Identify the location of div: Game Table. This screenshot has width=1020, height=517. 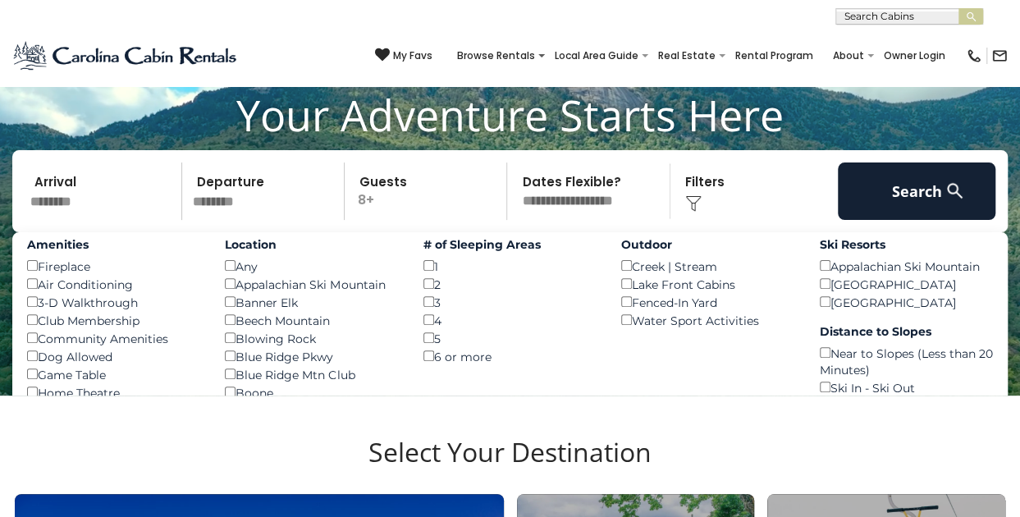
(113, 374).